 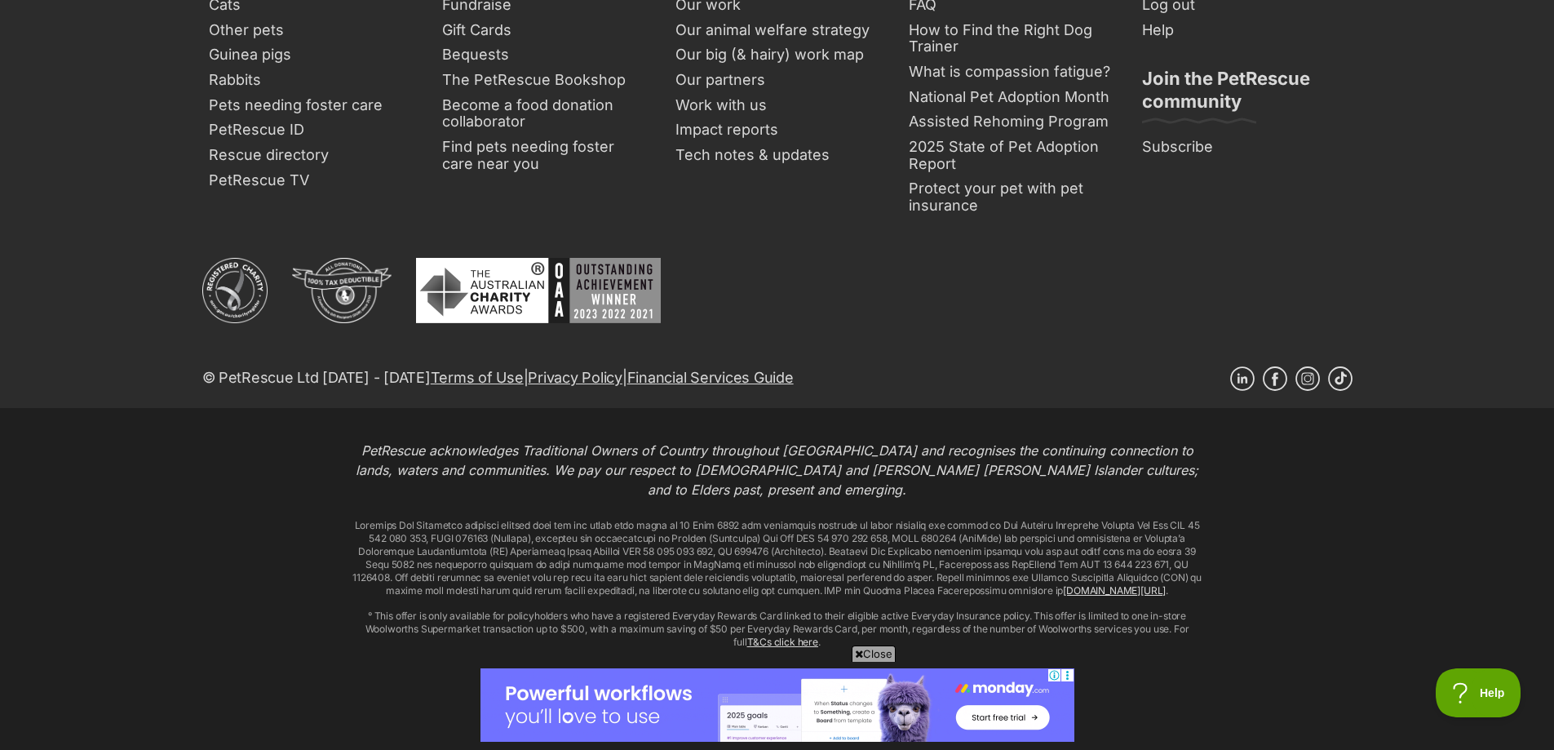 I want to click on a: Our big (& hairy) work map, so click(x=777, y=55).